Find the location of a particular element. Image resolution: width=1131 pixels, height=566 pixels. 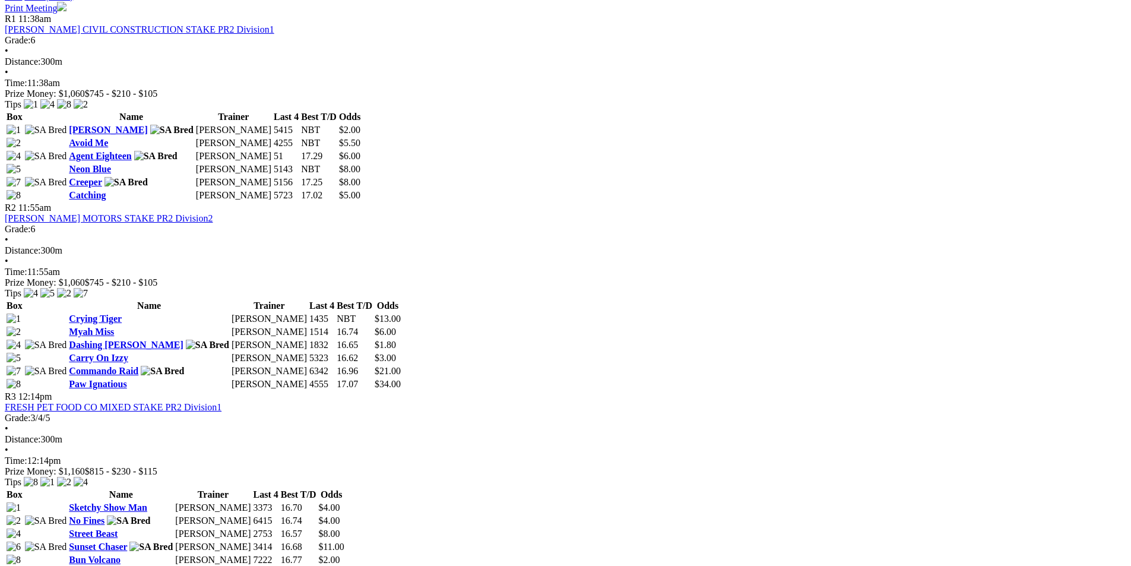

a: Street Beast is located at coordinates (93, 533).